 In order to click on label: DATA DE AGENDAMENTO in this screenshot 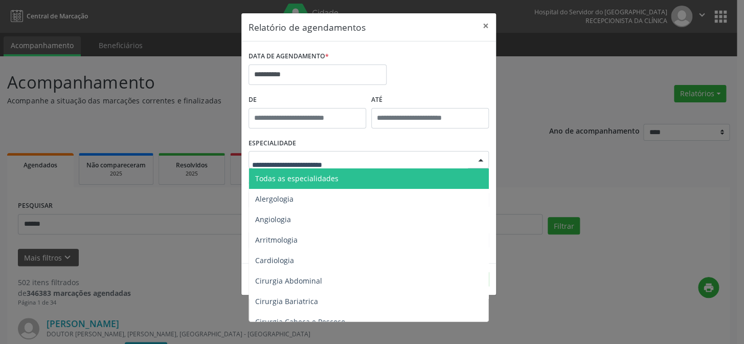, I will do `click(288, 56)`.